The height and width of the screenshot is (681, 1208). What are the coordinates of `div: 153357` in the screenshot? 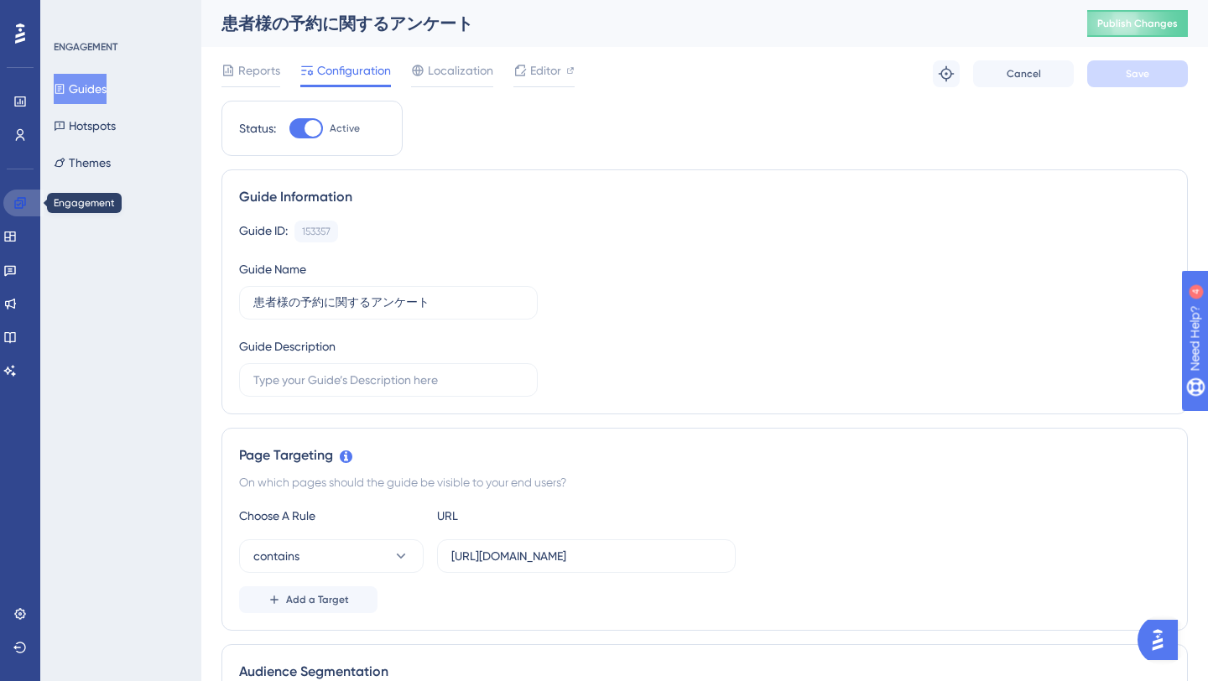 It's located at (316, 232).